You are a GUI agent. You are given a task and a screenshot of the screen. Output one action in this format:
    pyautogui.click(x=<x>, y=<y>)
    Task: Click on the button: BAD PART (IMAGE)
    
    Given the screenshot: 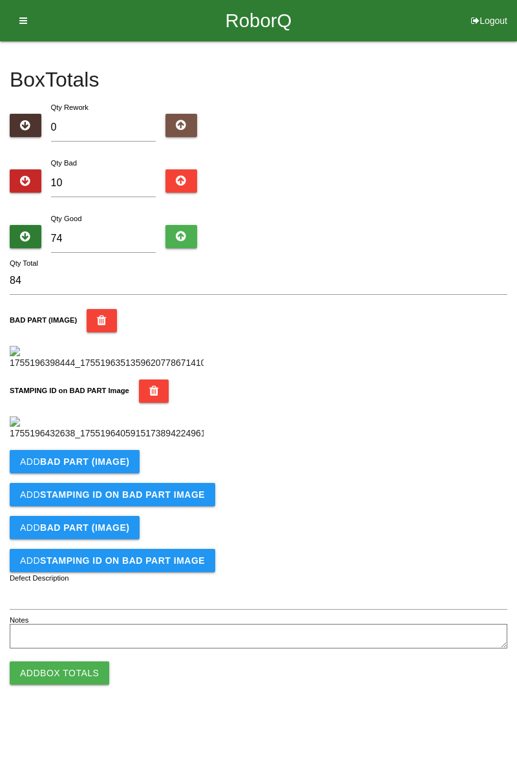 What is the action you would take?
    pyautogui.click(x=102, y=321)
    